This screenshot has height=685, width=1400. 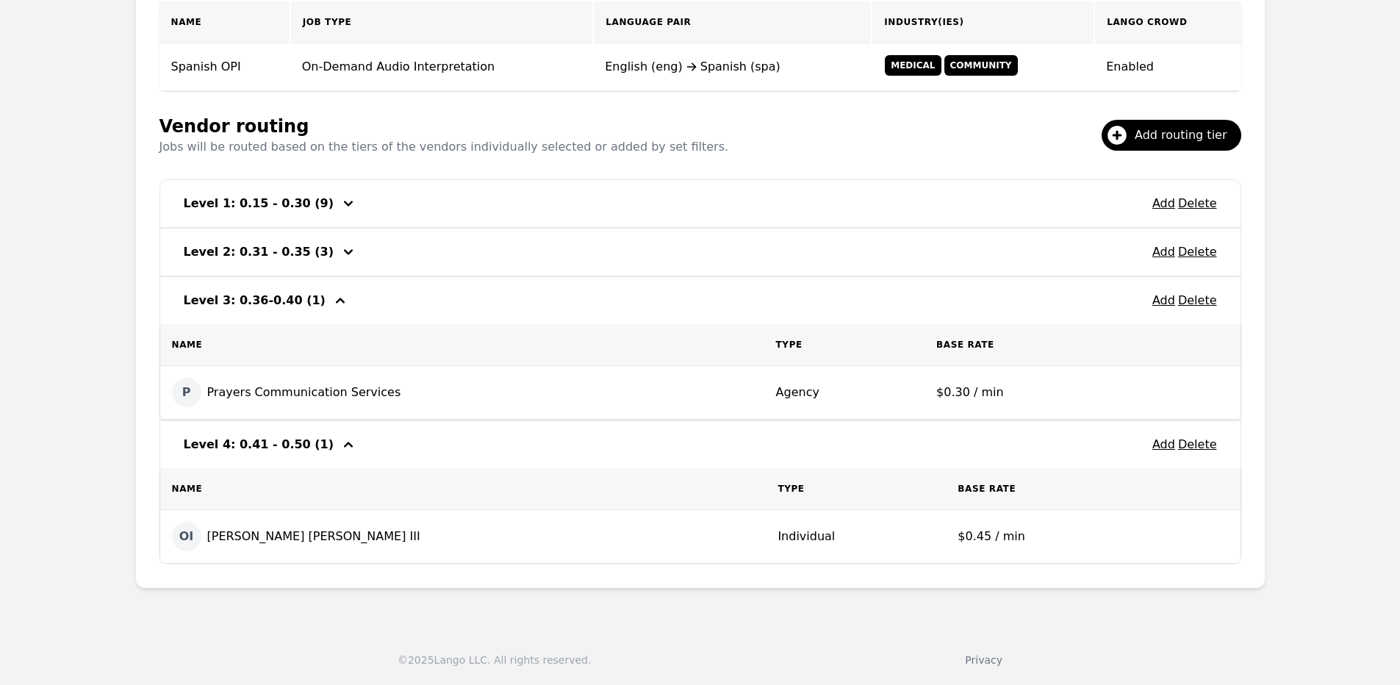 What do you see at coordinates (806, 536) in the screenshot?
I see `span: Individual` at bounding box center [806, 536].